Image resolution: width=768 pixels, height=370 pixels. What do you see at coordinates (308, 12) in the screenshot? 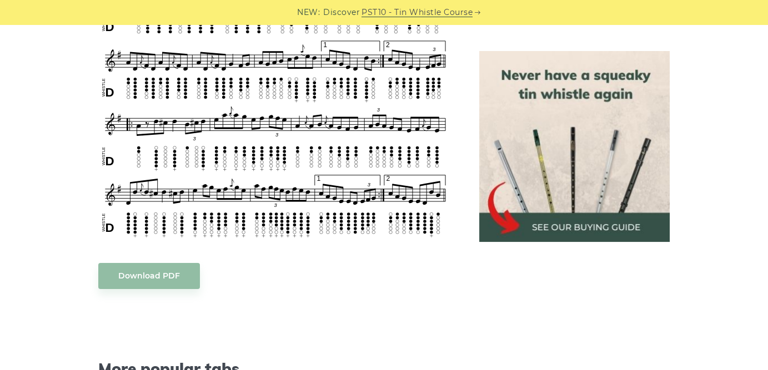
I see `span: NEW:` at bounding box center [308, 12].